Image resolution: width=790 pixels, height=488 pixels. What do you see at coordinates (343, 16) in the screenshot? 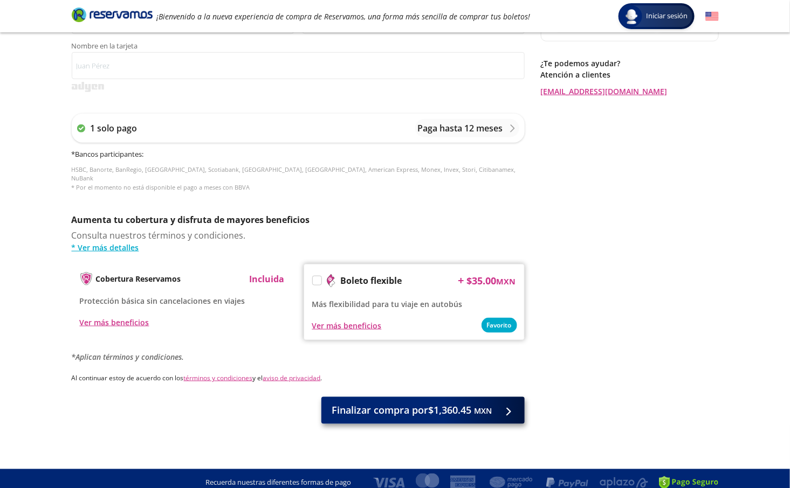
I see `em: ¡Bienvenido a la nueva experiencia de compra de Reservamos, una forma más sencilla de comprar tus...` at bounding box center [343, 16].